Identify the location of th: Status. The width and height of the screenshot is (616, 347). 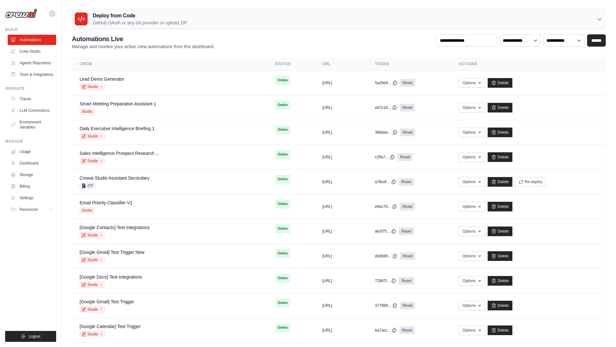
(291, 64).